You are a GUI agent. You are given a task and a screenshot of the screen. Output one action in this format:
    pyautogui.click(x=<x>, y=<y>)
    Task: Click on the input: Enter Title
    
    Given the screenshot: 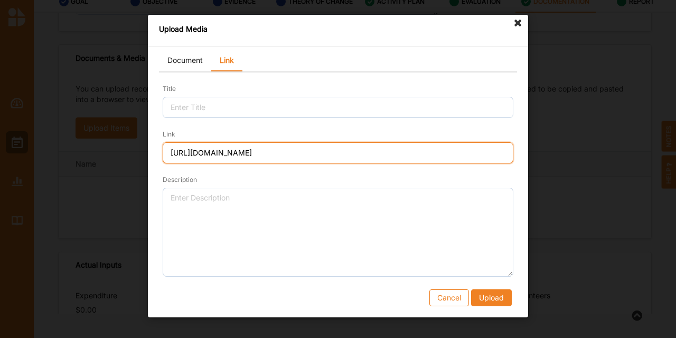 What is the action you would take?
    pyautogui.click(x=338, y=107)
    